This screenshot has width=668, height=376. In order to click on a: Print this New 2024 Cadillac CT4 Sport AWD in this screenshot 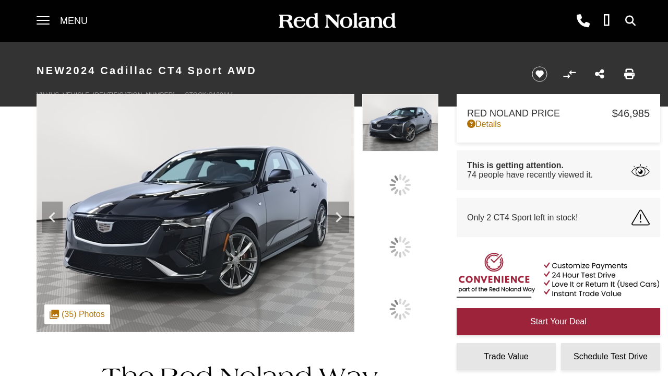, I will do `click(629, 74)`.